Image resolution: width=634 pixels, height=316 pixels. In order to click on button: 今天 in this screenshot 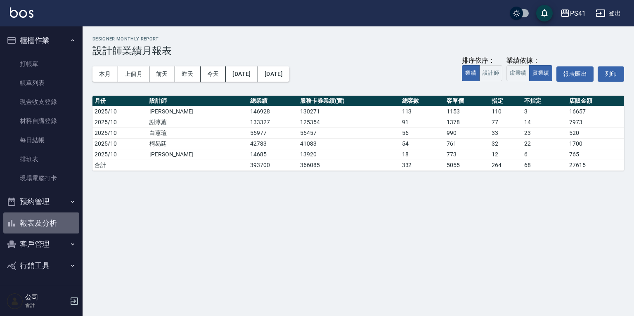, I will do `click(213, 74)`.